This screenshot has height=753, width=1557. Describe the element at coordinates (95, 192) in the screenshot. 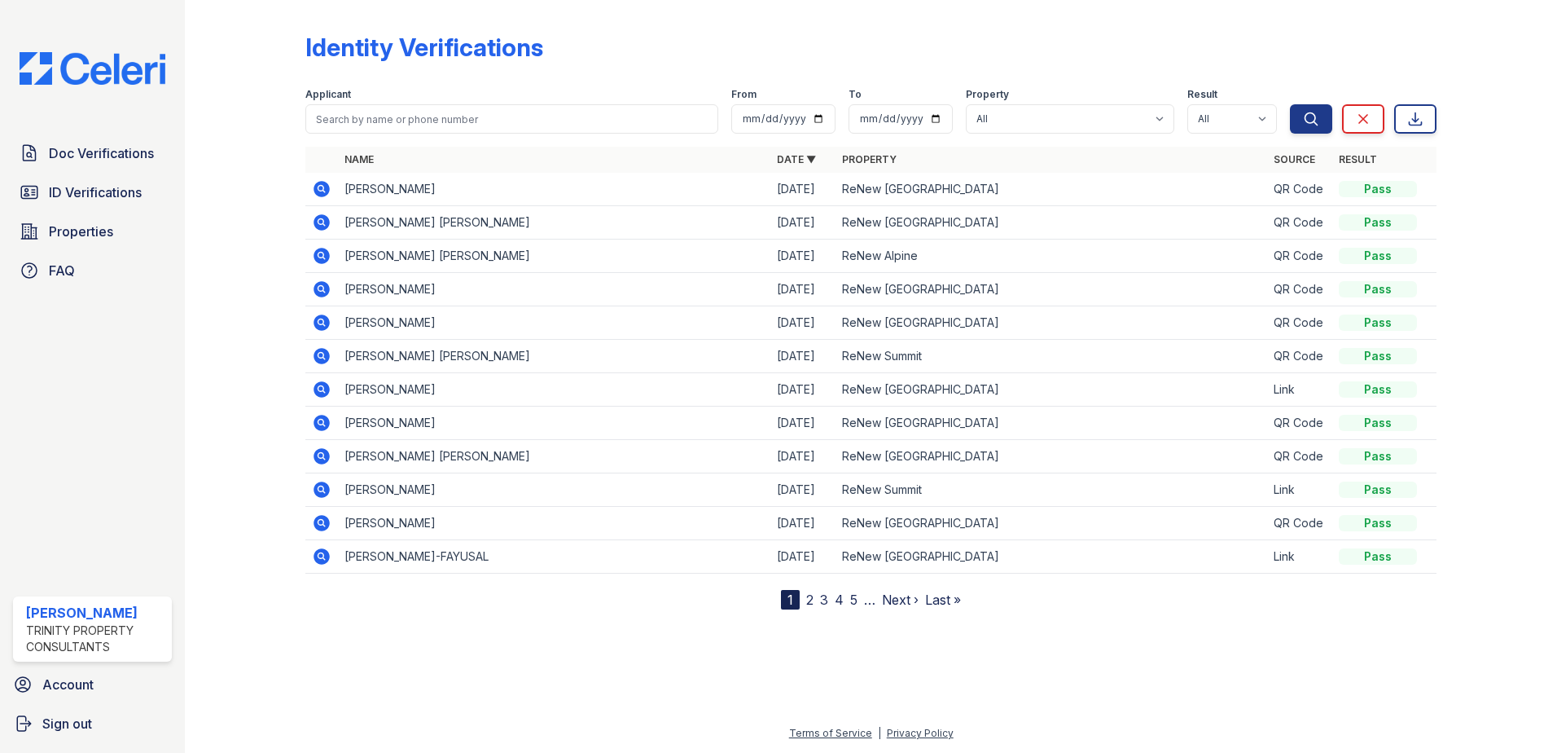

I see `span: ID Verifications` at that location.